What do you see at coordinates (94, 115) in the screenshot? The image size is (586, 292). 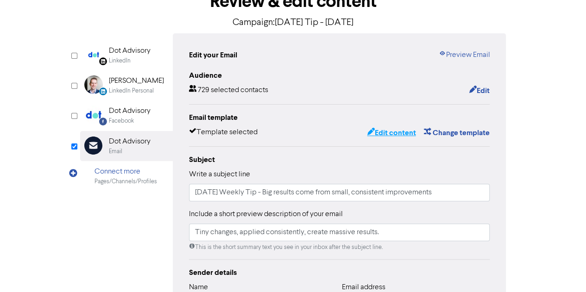 I see `img: Facebook` at bounding box center [94, 115].